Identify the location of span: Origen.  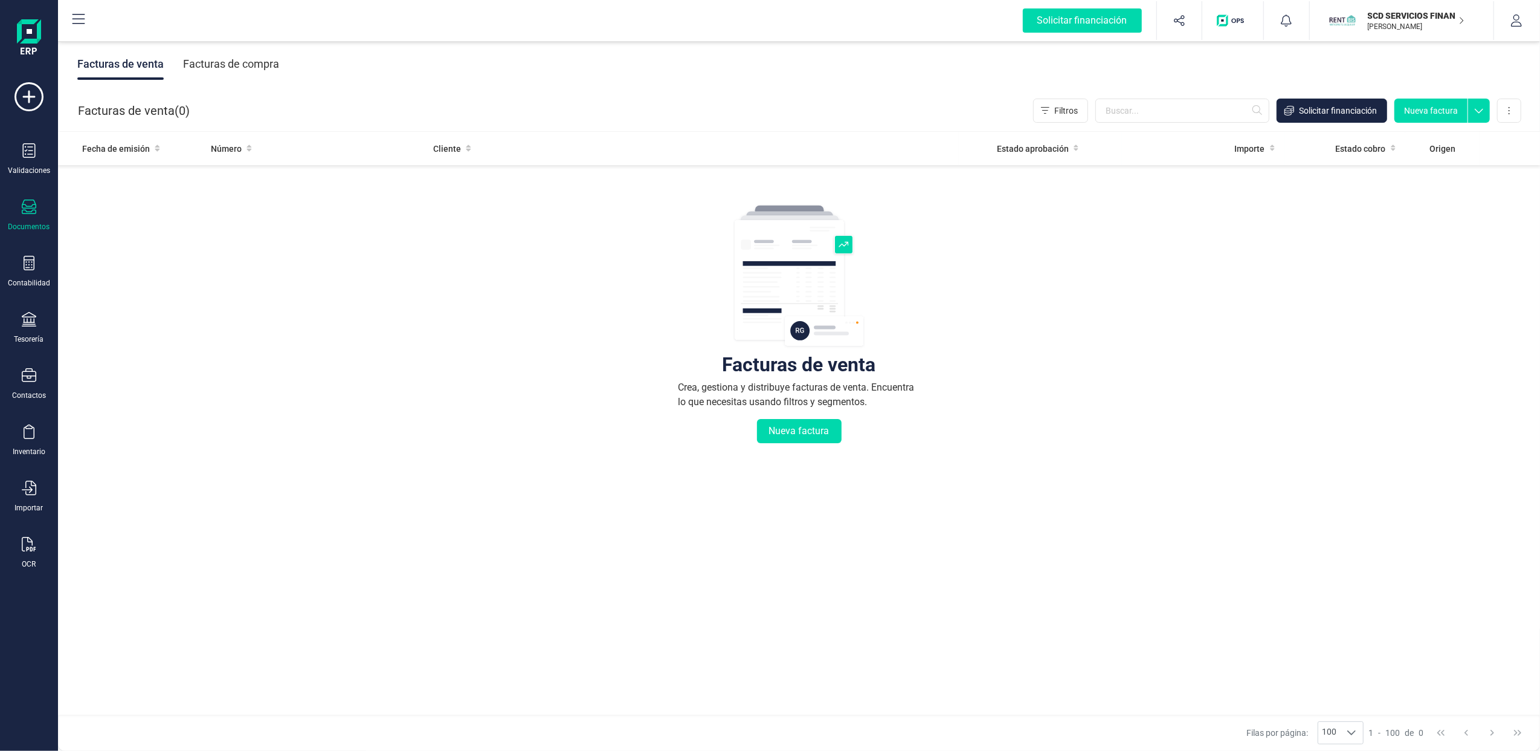
(1443, 149).